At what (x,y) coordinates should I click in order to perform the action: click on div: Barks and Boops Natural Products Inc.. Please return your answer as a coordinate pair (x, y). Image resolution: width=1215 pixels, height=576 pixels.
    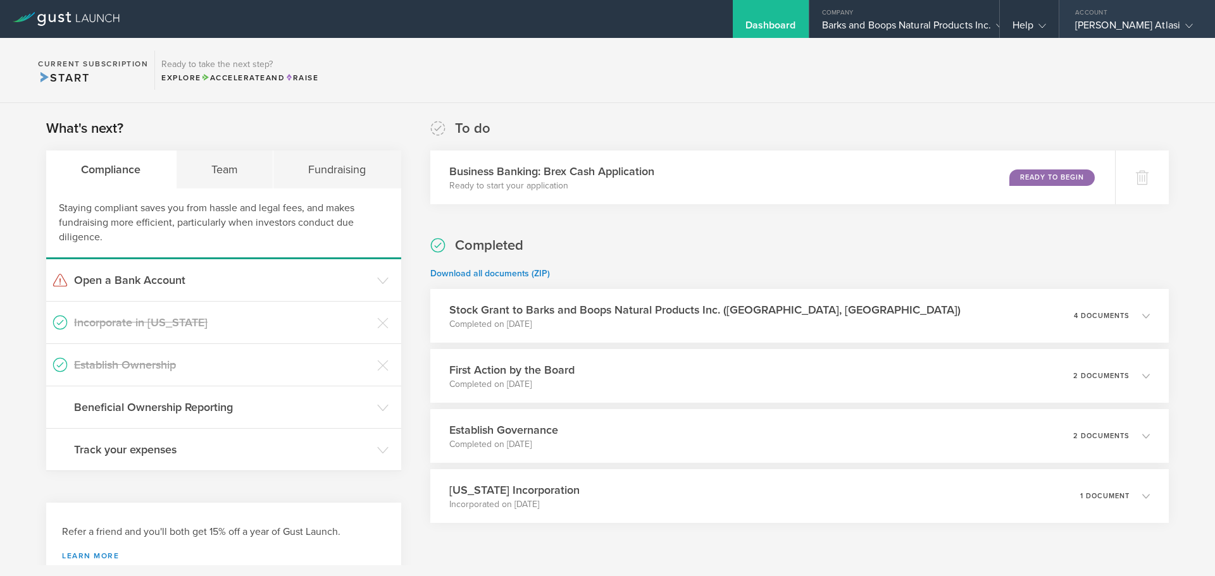
    Looking at the image, I should click on (904, 28).